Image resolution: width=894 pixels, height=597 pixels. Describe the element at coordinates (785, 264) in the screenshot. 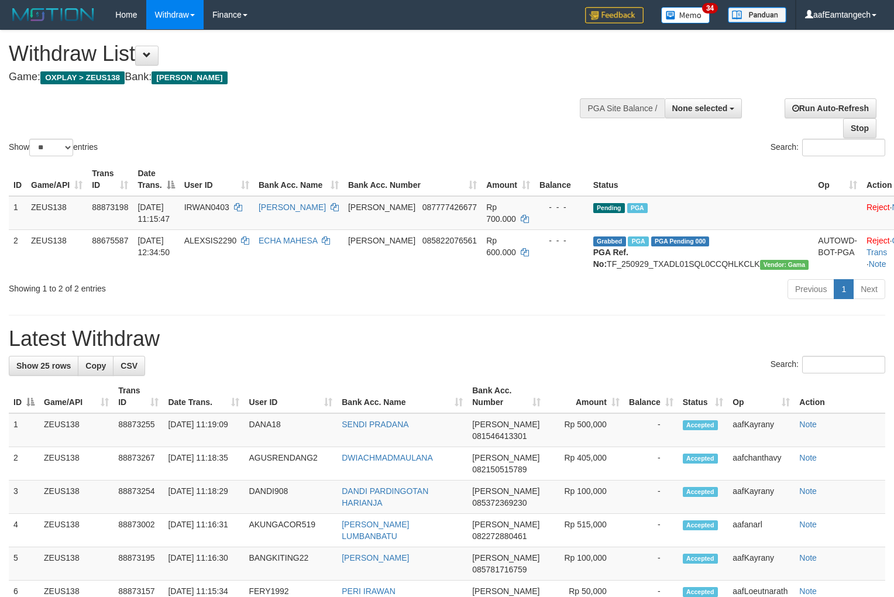

I see `span: Vendor URL: https://trx31.1velocity.biz` at that location.